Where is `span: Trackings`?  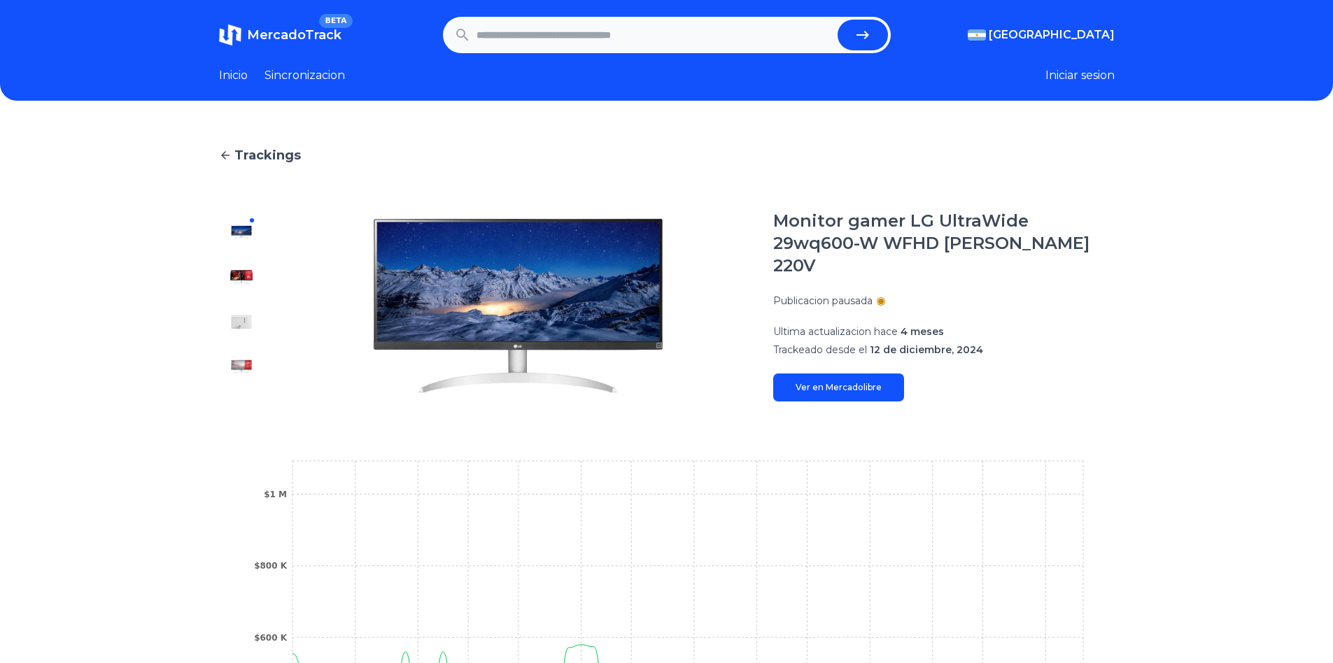 span: Trackings is located at coordinates (267, 155).